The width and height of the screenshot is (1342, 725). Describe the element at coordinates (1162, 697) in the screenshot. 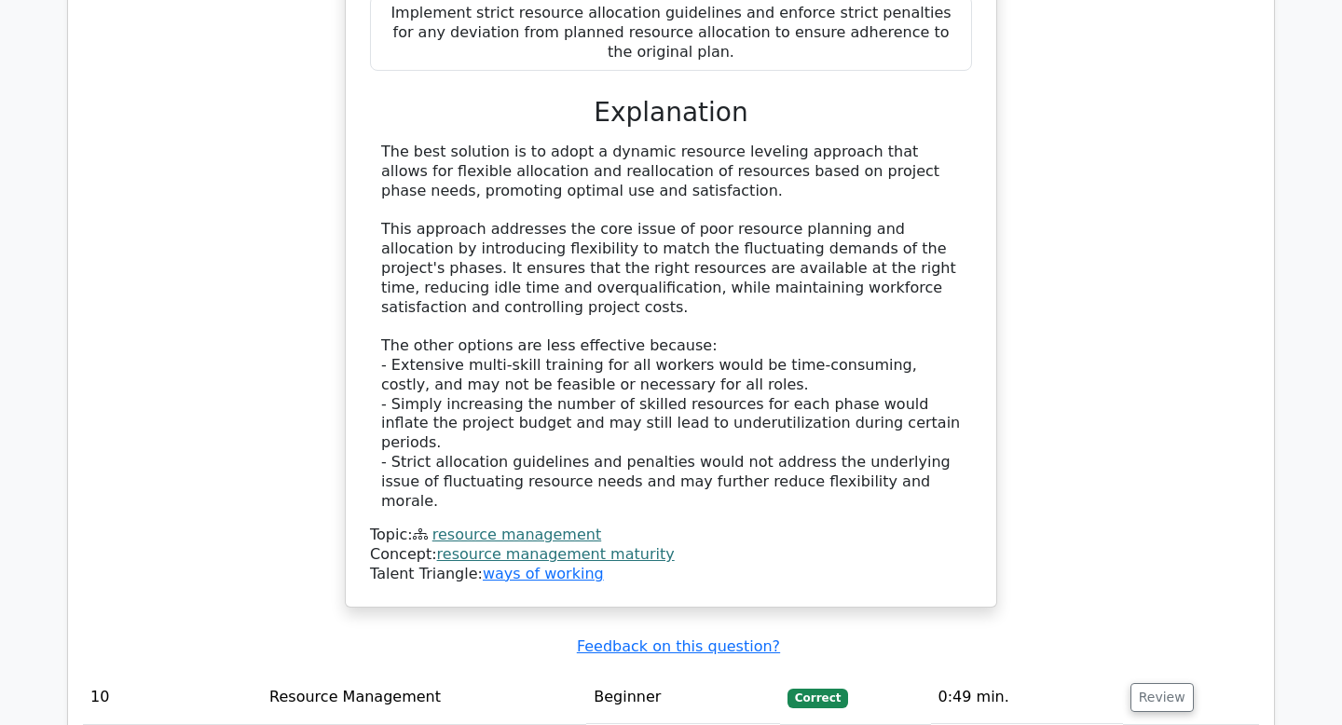

I see `button: Review` at that location.